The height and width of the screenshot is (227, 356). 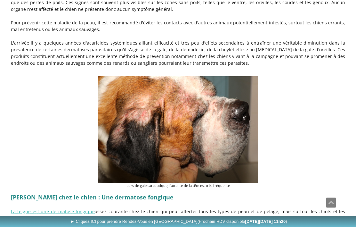 What do you see at coordinates (53, 211) in the screenshot?
I see `a: La teigne est une dermatose fongique` at bounding box center [53, 211].